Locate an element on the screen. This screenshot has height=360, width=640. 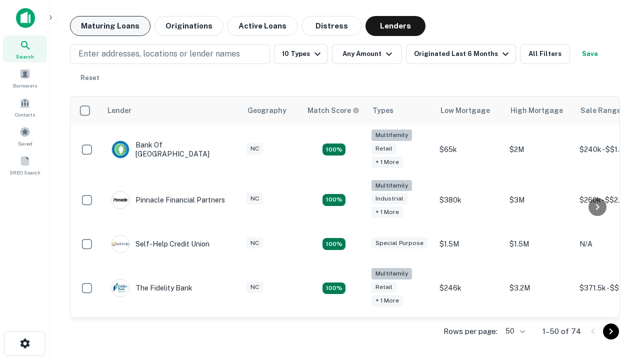
th: Types is located at coordinates (401, 111).